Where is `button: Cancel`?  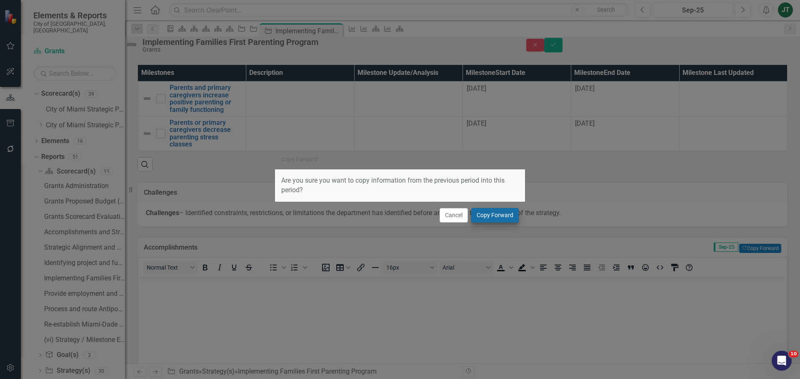
button: Cancel is located at coordinates (454, 215).